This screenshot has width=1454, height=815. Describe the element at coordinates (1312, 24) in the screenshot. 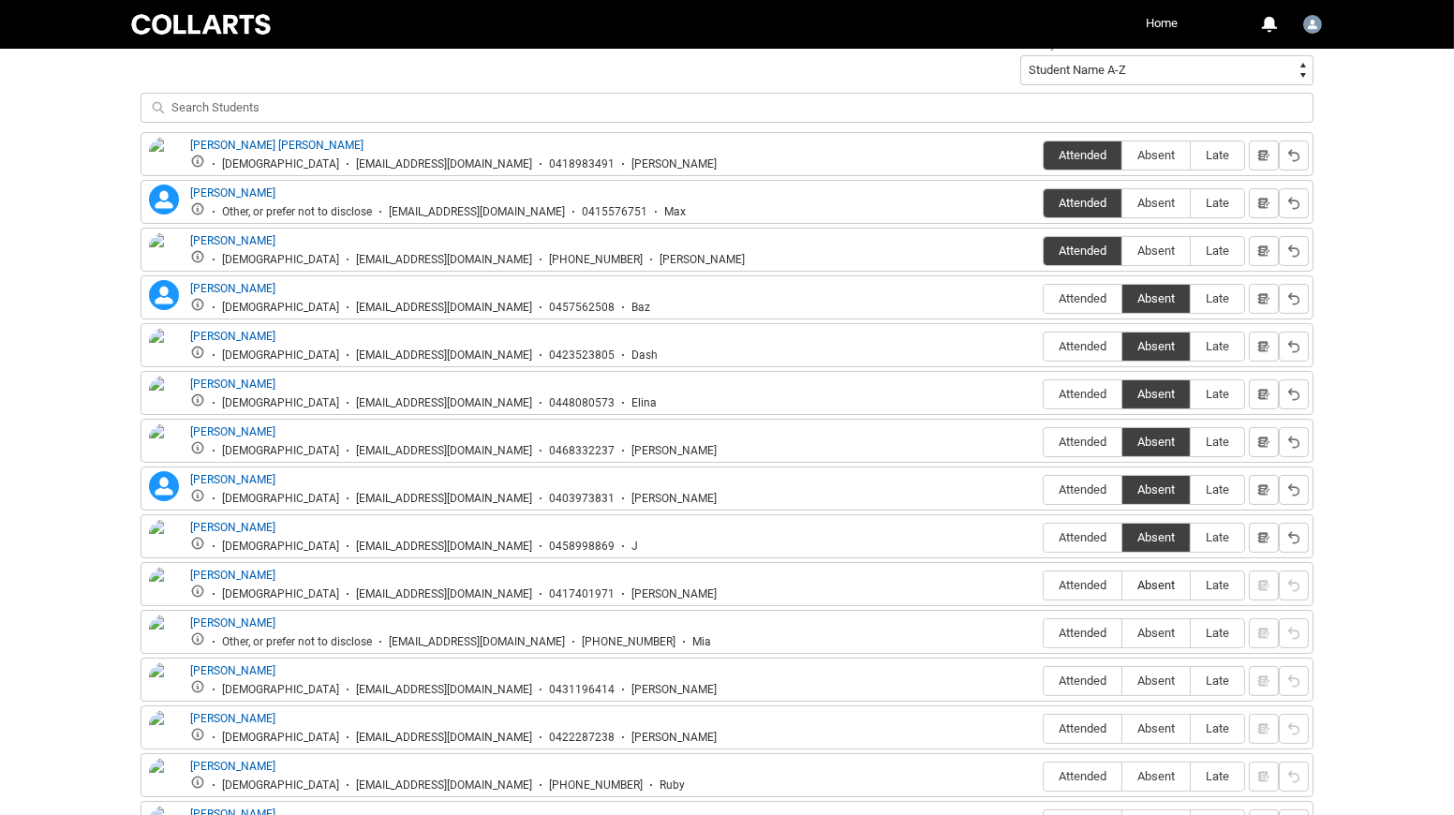

I see `img: Faculty.mlafontaine` at that location.